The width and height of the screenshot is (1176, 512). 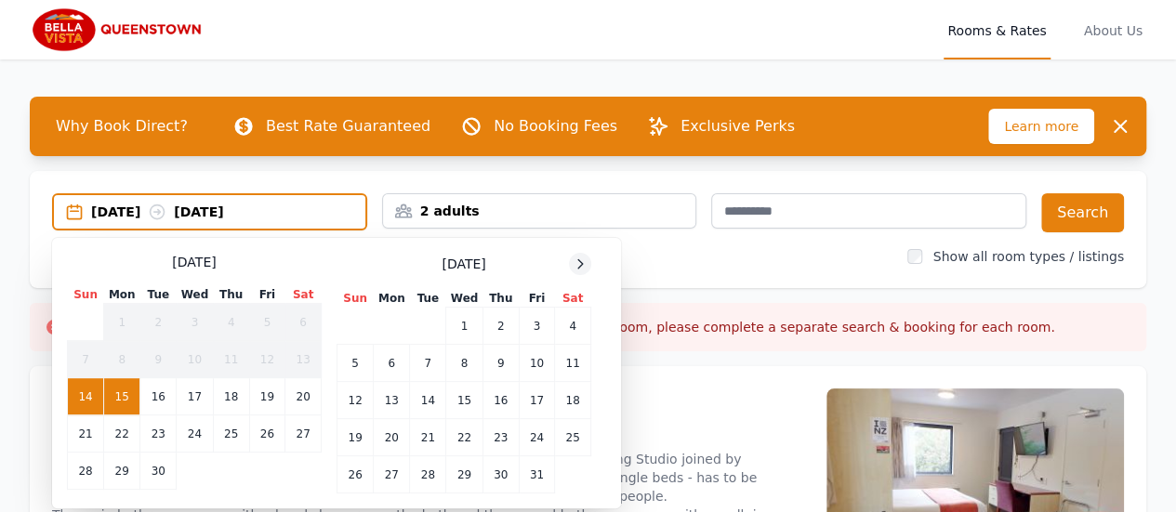 I want to click on button: Search, so click(x=1082, y=213).